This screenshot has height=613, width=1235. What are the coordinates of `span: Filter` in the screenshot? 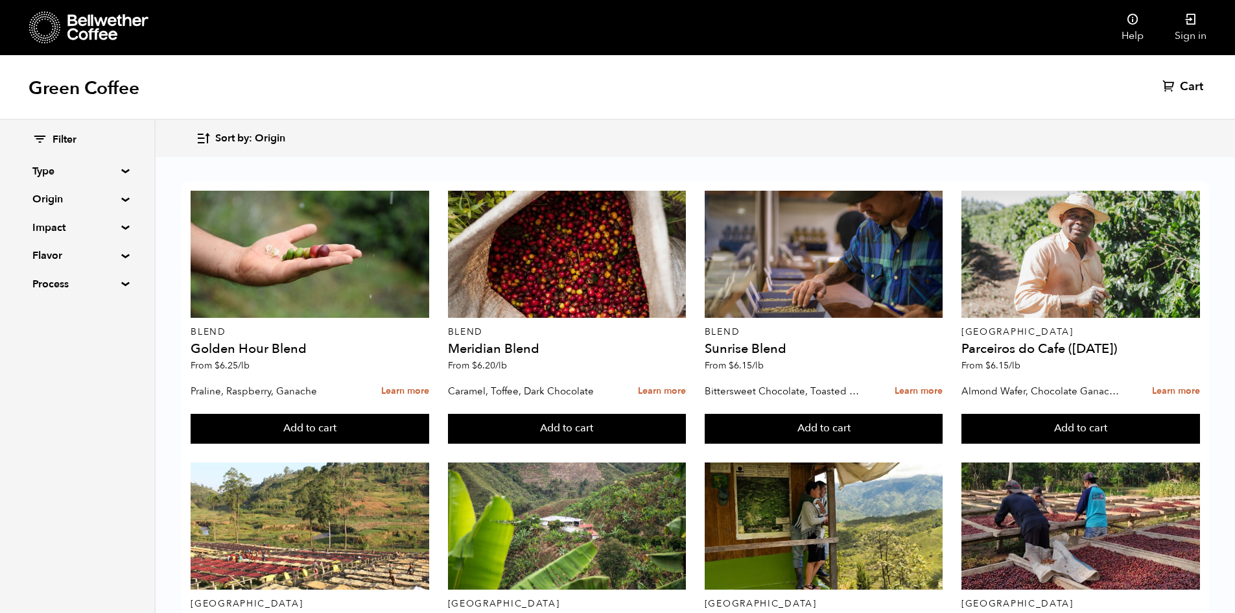 It's located at (64, 140).